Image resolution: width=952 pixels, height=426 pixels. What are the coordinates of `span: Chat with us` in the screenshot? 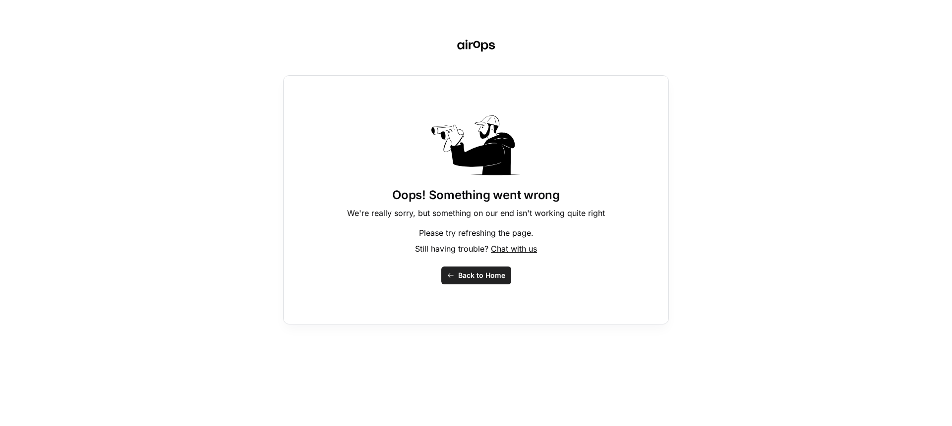 It's located at (514, 249).